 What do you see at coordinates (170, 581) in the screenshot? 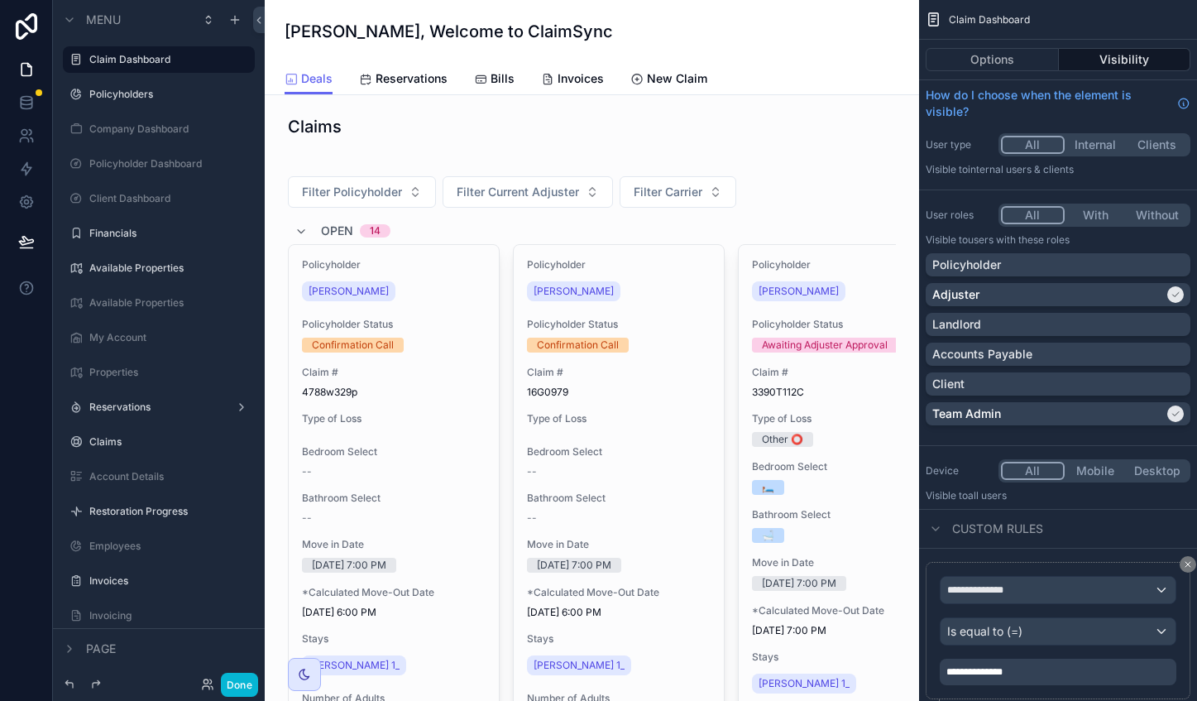
I see `label: Invoices` at bounding box center [170, 581].